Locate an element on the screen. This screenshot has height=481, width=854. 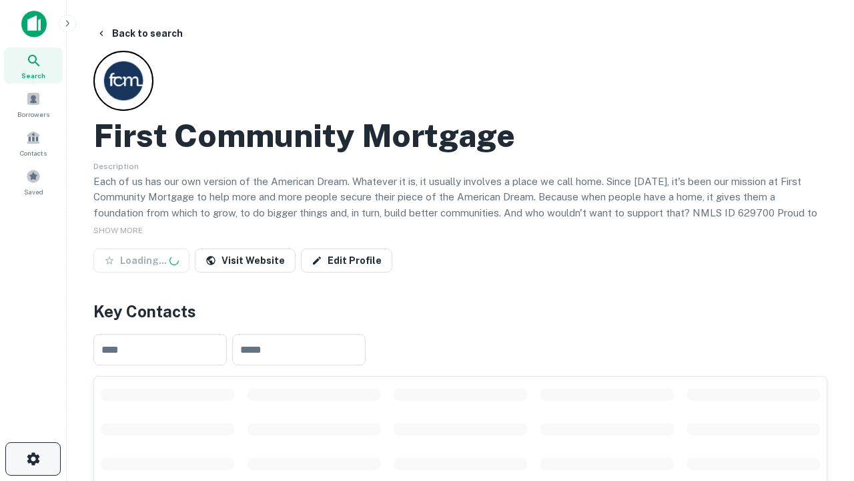
img: capitalize-icon.png is located at coordinates (34, 24).